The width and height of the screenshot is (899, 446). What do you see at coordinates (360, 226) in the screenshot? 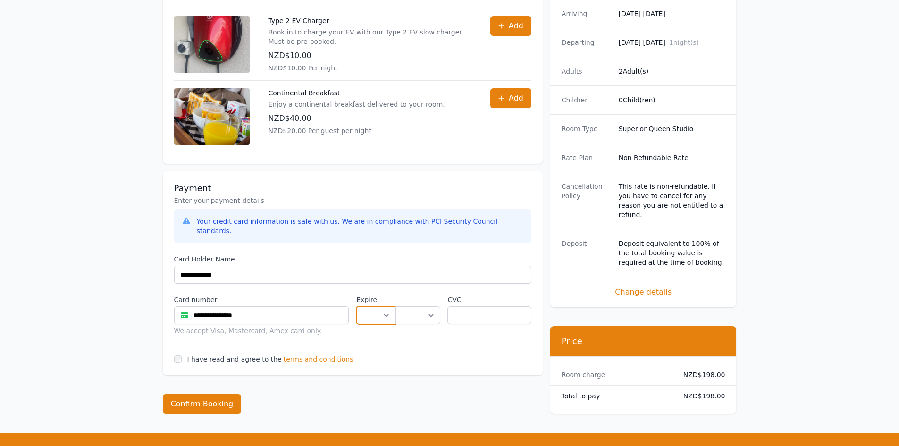
I see `div: Your credit card information is safe with us. We are in compliance with PCI Security Council stan...` at bounding box center [360, 226].